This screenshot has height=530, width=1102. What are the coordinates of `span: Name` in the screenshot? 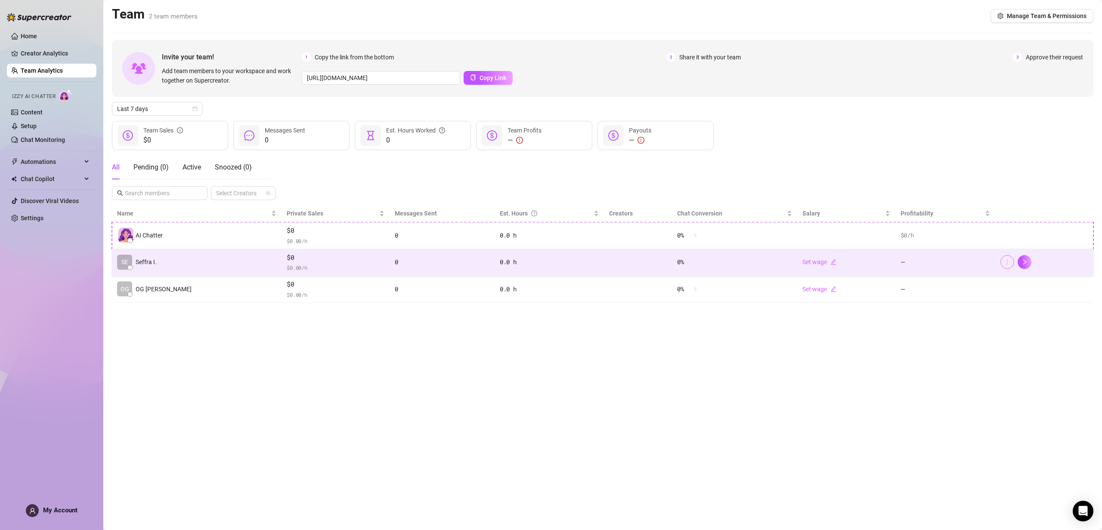 It's located at (193, 213).